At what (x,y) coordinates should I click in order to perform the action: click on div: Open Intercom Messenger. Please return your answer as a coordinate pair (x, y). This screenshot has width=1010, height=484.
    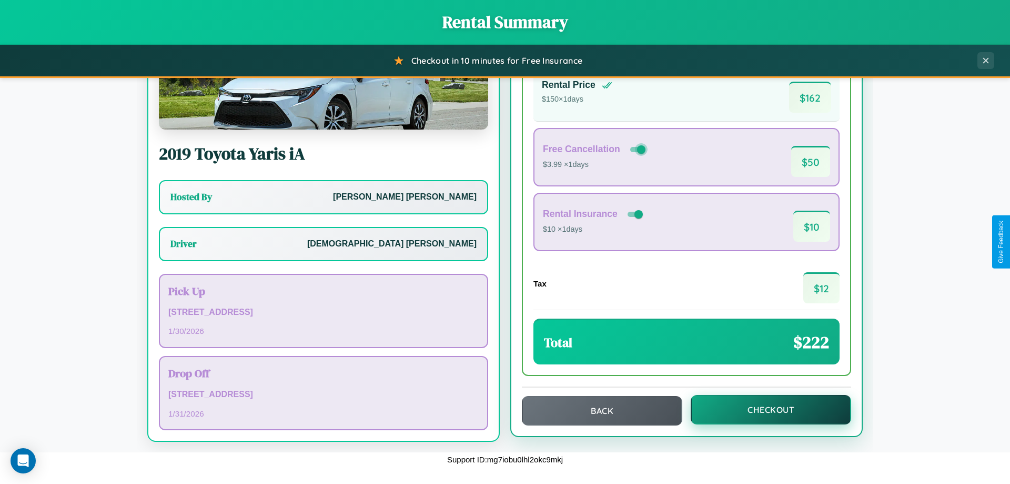
    Looking at the image, I should click on (23, 460).